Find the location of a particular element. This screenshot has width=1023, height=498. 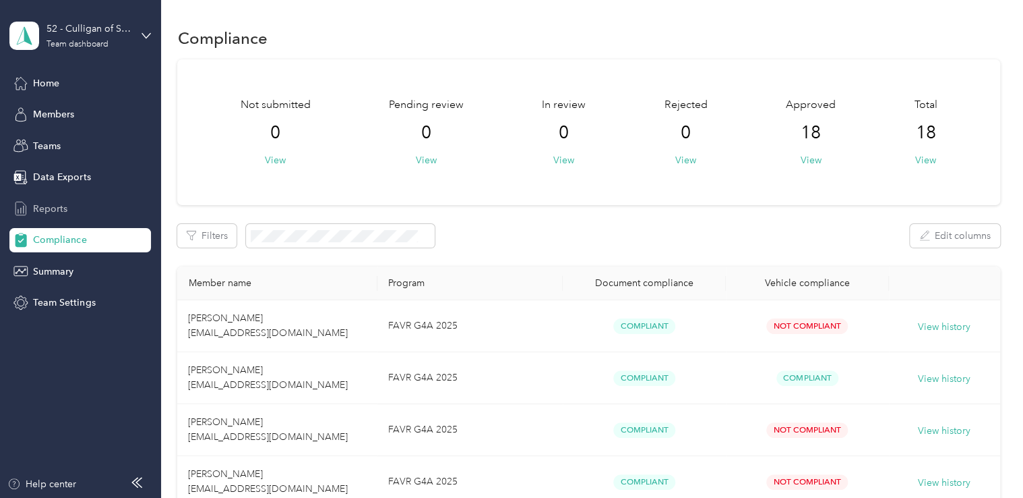

div: 52 - Culligan of Sylmar is located at coordinates (88, 28).